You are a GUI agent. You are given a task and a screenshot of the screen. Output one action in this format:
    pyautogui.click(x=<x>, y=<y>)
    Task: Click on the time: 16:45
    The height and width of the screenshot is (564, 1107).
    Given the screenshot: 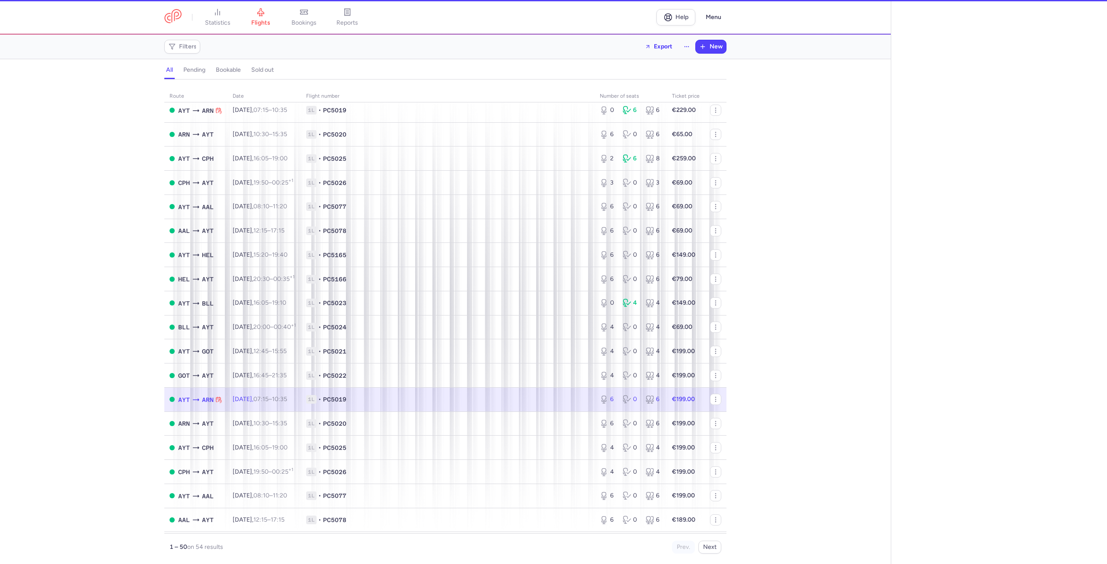 What is the action you would take?
    pyautogui.click(x=261, y=375)
    